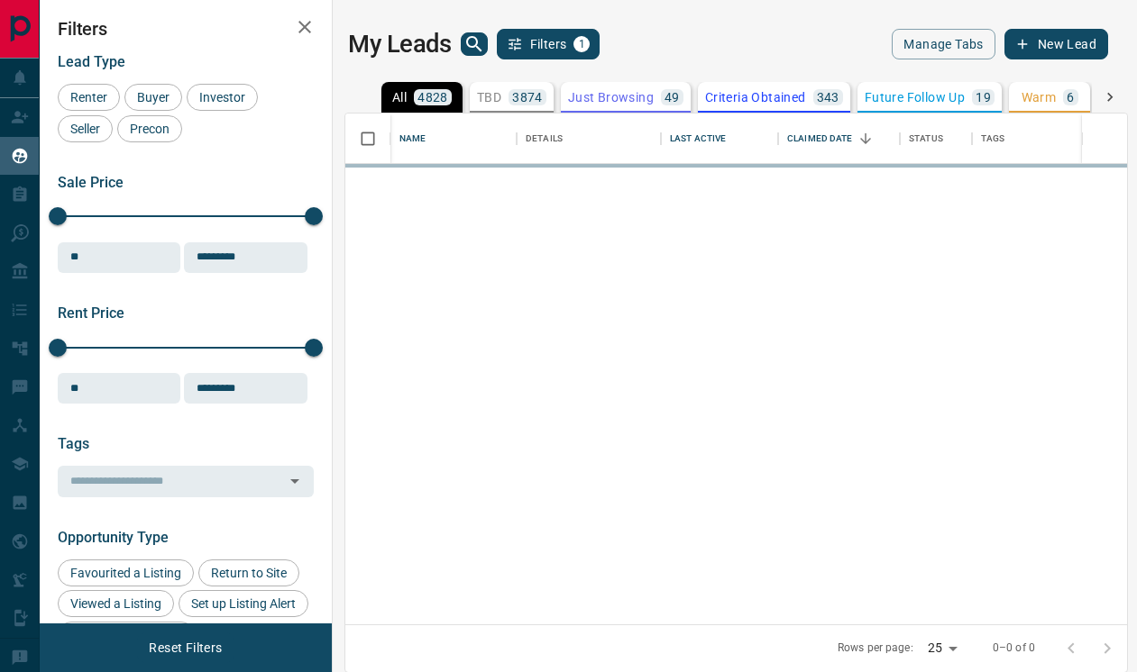 The image size is (1137, 672). What do you see at coordinates (828, 97) in the screenshot?
I see `p: 343` at bounding box center [828, 97].